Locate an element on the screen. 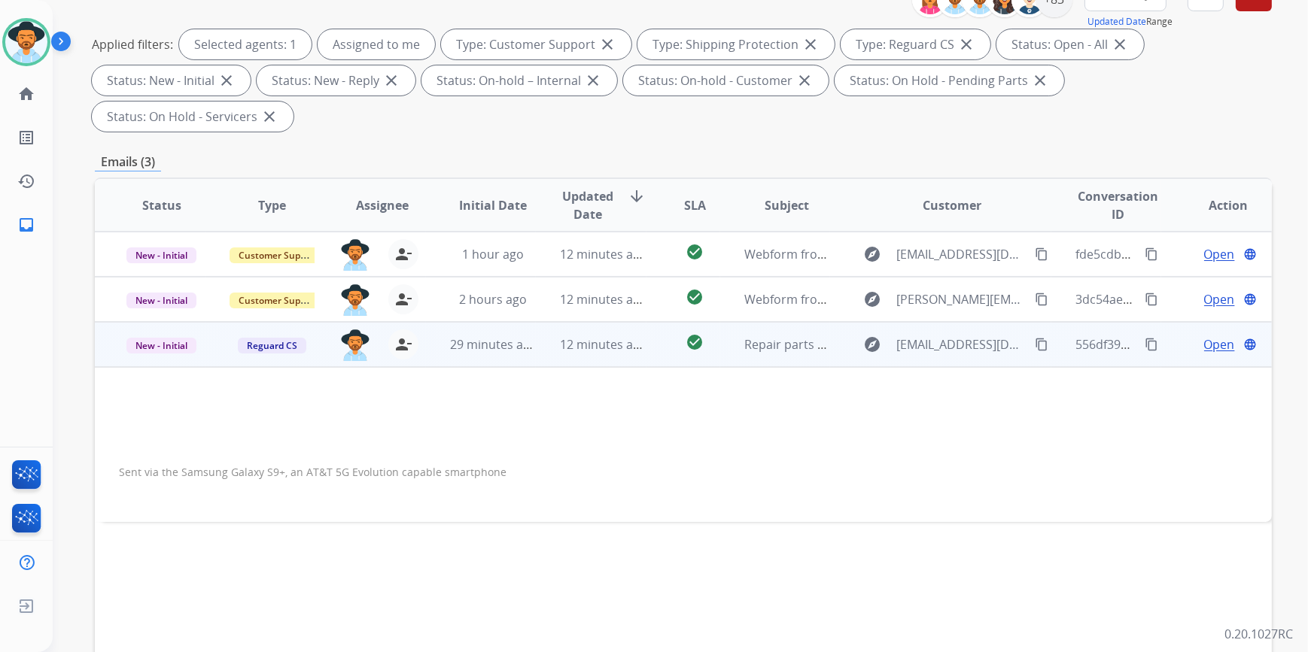 The height and width of the screenshot is (652, 1308). mat-icon: inbox is located at coordinates (26, 225).